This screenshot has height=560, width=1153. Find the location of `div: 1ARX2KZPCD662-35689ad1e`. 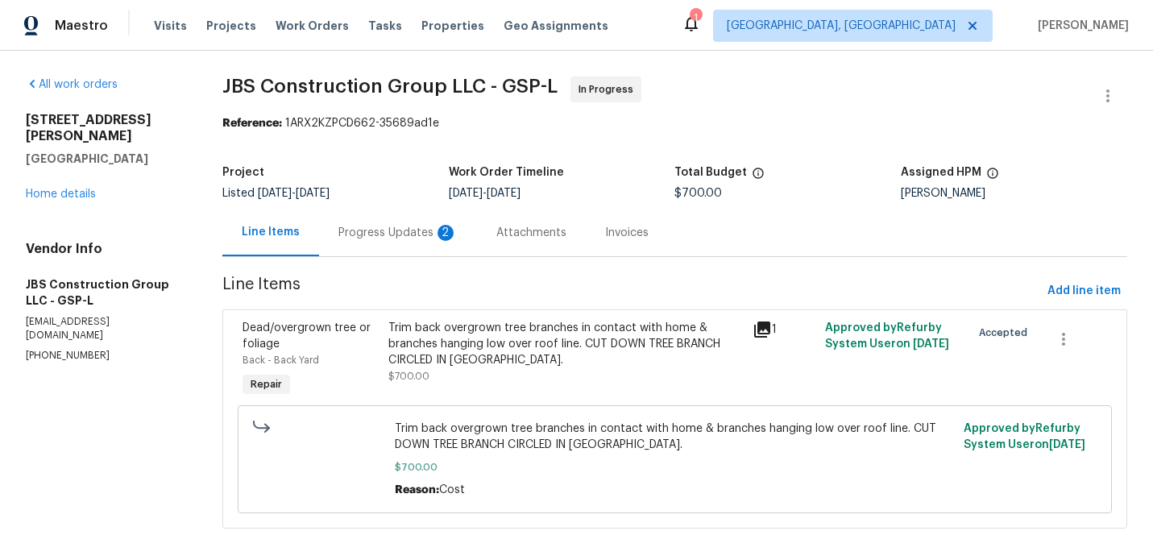

div: 1ARX2KZPCD662-35689ad1e is located at coordinates (674, 123).